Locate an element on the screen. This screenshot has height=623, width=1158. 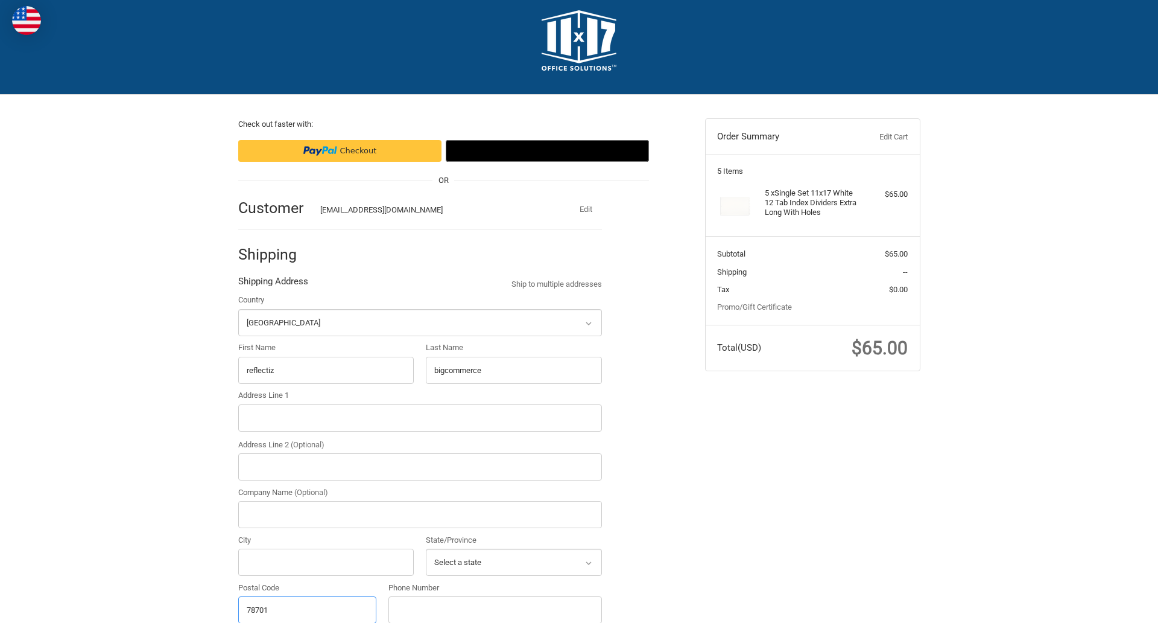
label: Last Name is located at coordinates (514, 348).